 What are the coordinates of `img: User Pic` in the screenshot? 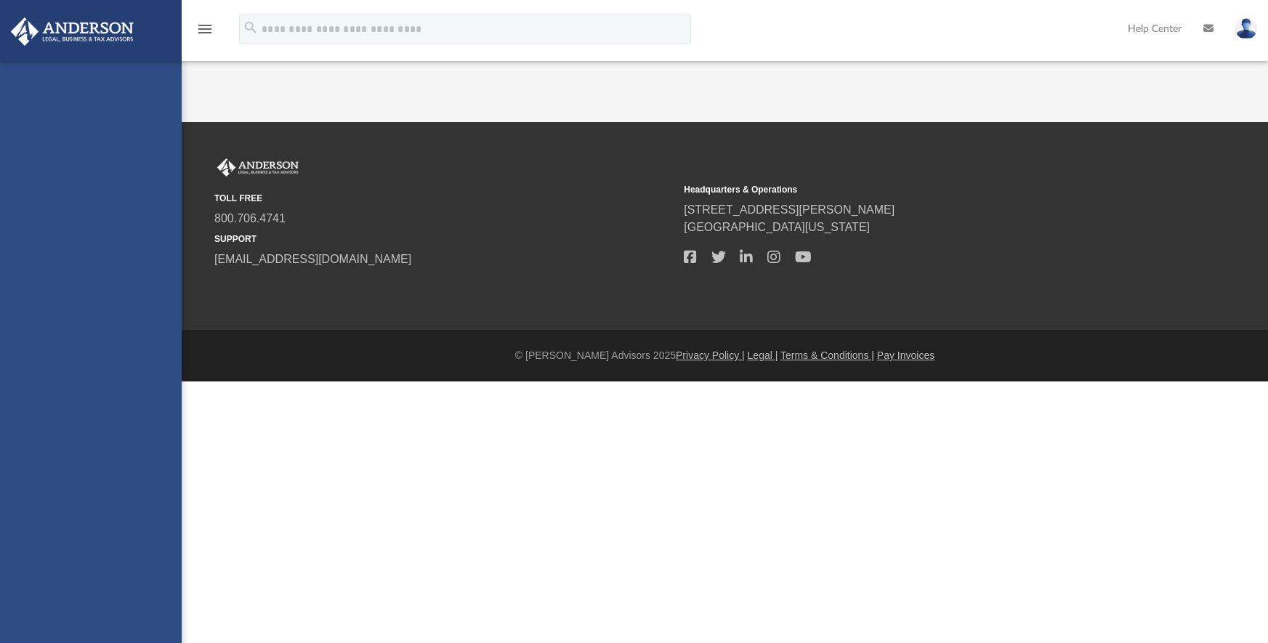 It's located at (1246, 28).